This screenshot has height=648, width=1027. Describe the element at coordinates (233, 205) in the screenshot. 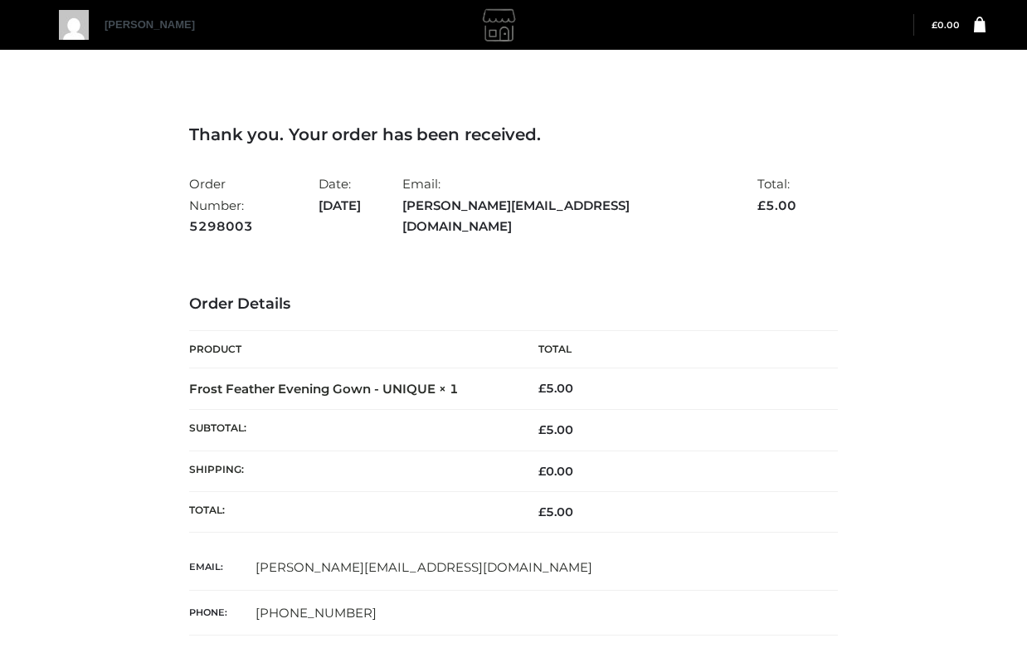

I see `li: Order Number:` at that location.